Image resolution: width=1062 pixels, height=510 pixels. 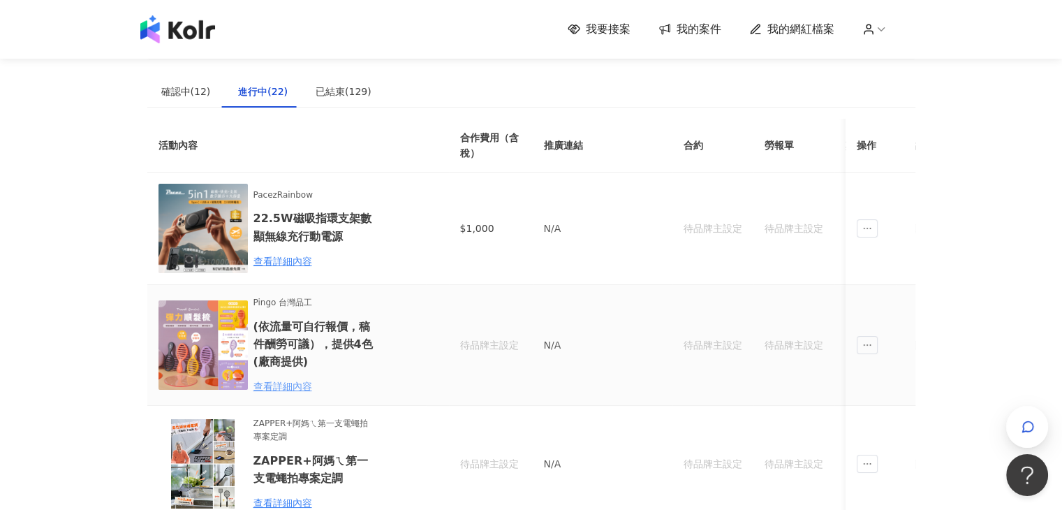 What do you see at coordinates (203, 464) in the screenshot?
I see `img: ZAPPER+阿媽ㄟ第一支電蠅拍專案定調` at bounding box center [203, 464].